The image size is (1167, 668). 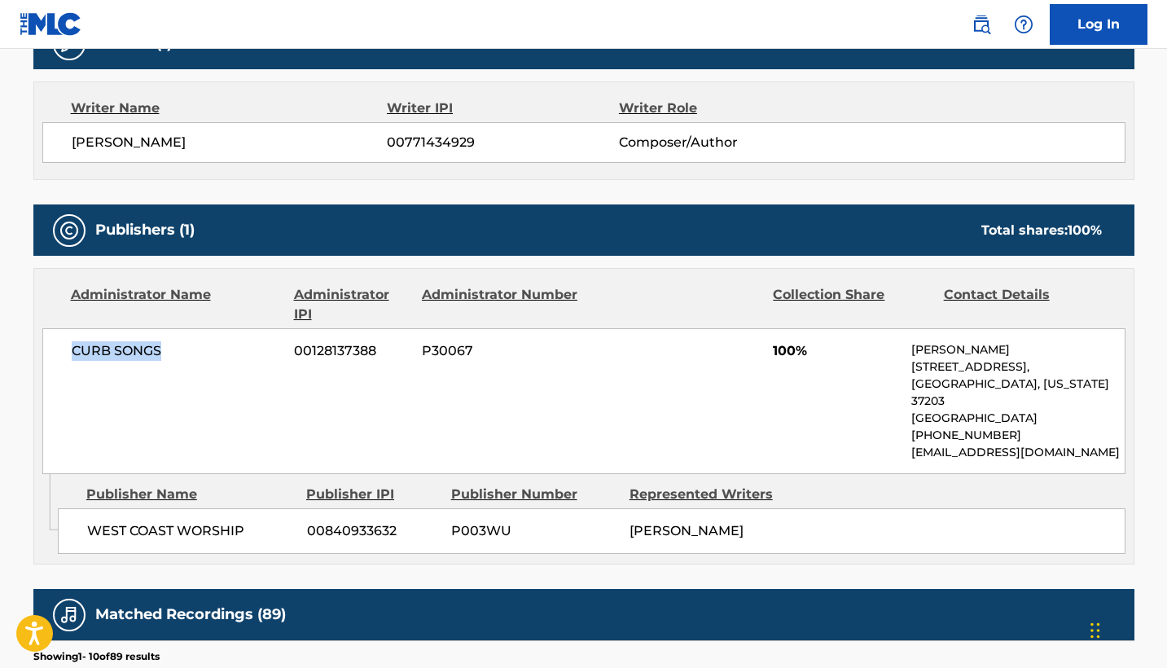 I want to click on span: P003WU, so click(x=534, y=531).